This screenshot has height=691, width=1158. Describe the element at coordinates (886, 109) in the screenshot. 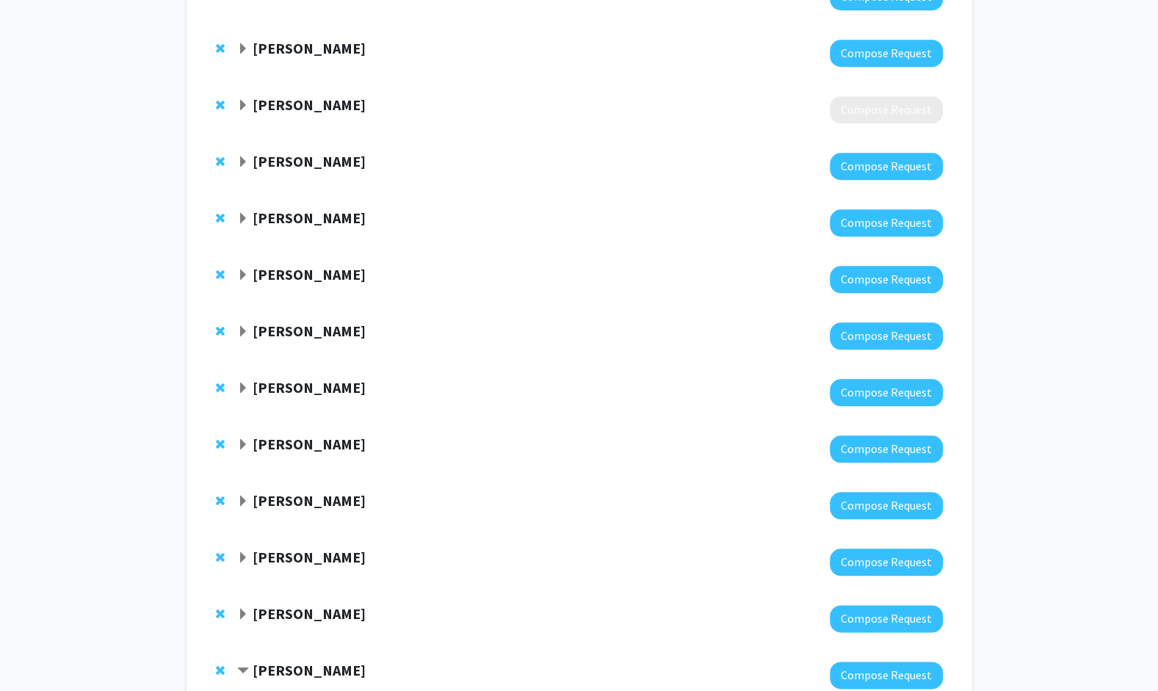

I see `button: Compose Request to Susie Dai` at that location.